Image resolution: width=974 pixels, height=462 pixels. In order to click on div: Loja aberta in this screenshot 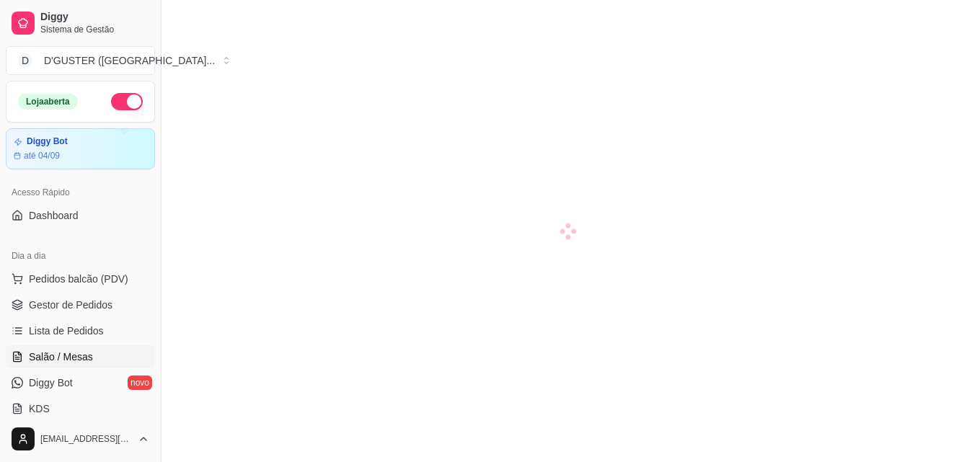, I will do `click(48, 102)`.